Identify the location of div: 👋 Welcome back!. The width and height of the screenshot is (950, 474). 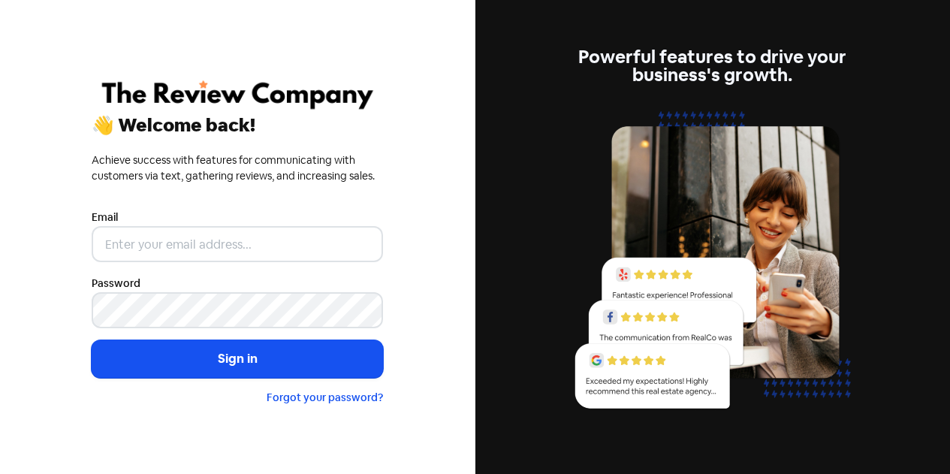
(237, 125).